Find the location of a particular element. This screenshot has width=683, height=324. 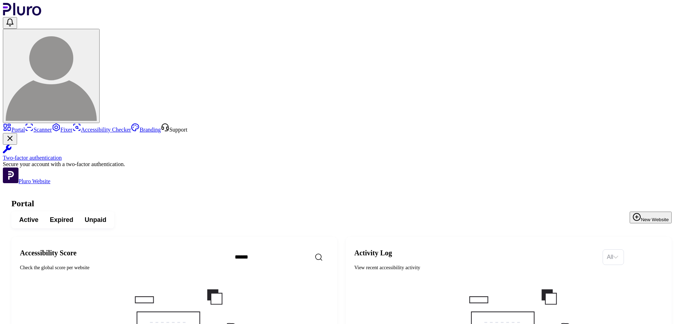

span: Active is located at coordinates (29, 220).